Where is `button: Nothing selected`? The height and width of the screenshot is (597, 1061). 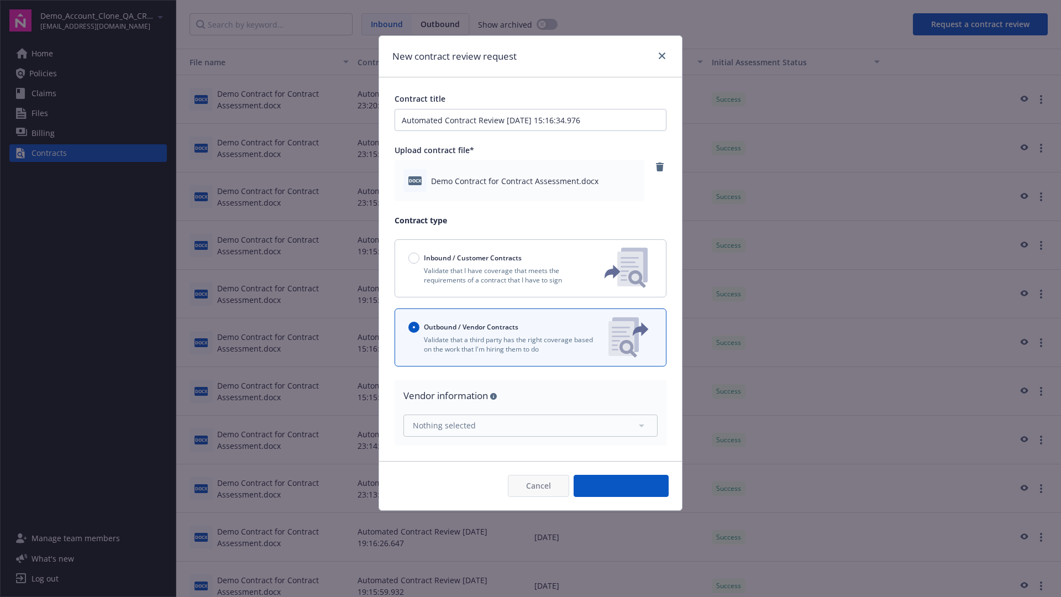 button: Nothing selected is located at coordinates (530, 425).